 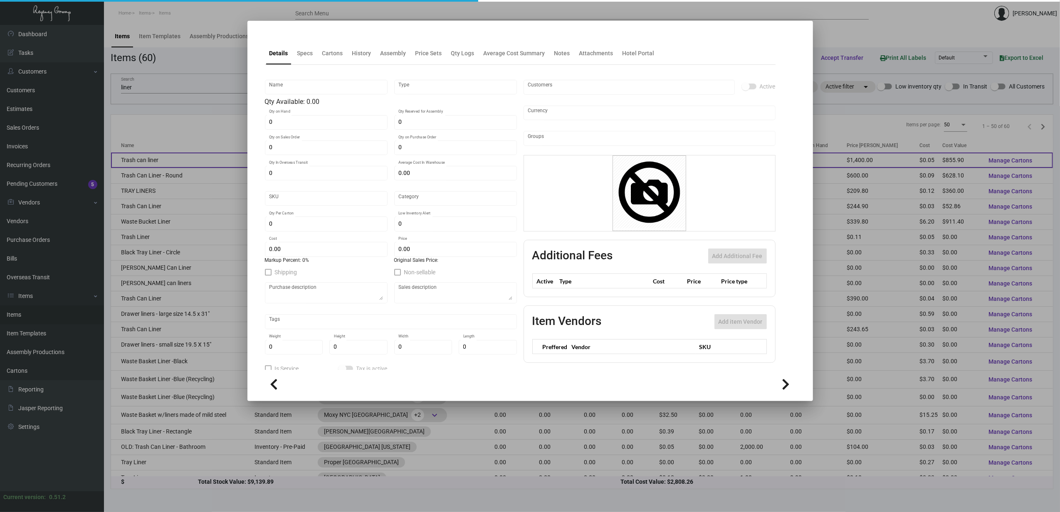 I want to click on th: SKU, so click(x=731, y=347).